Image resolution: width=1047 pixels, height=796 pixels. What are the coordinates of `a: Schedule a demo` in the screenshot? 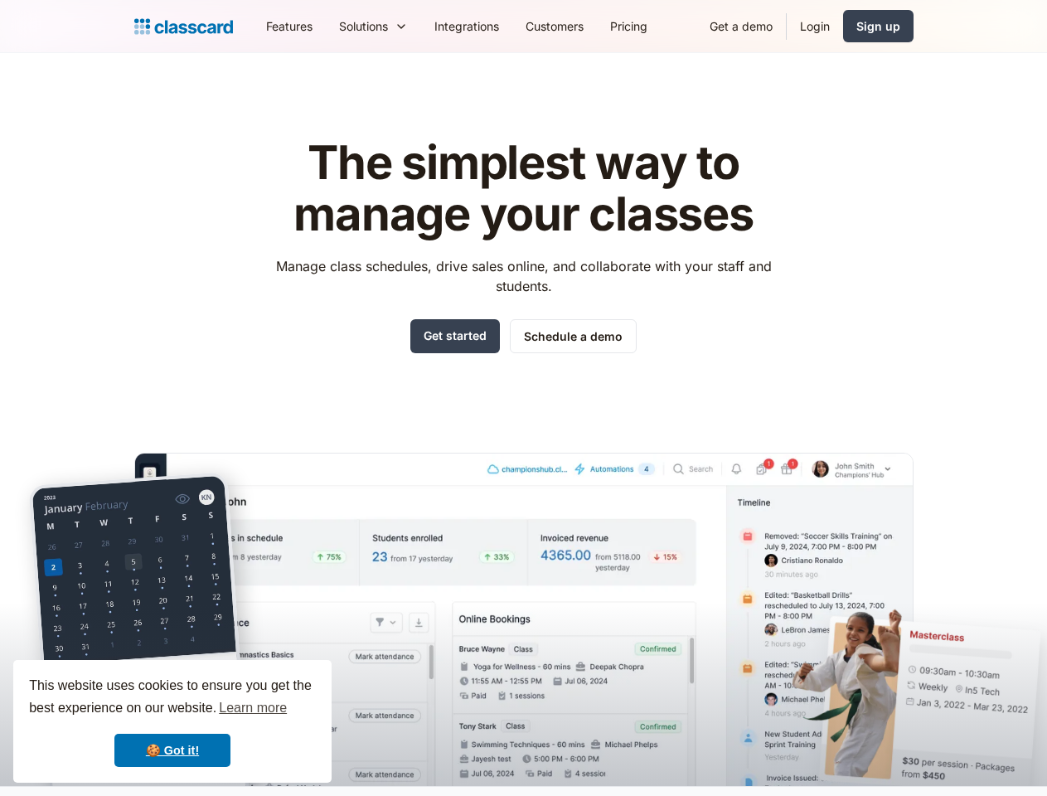 It's located at (573, 336).